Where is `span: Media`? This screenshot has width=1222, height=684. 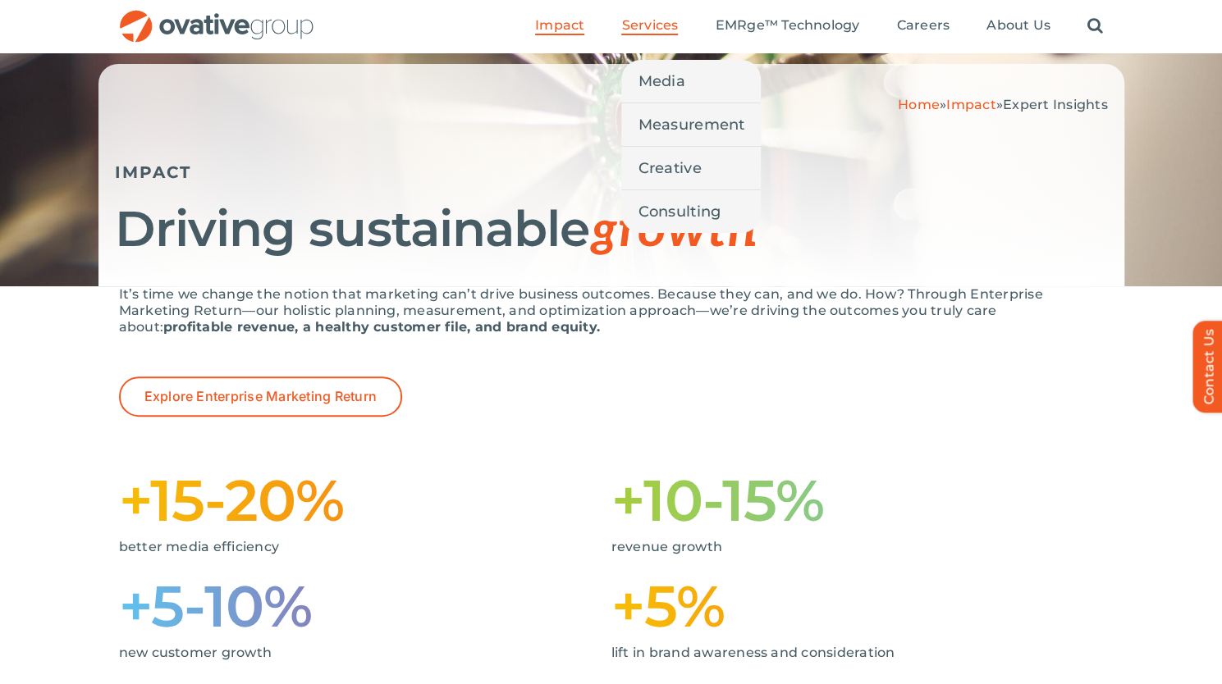 span: Media is located at coordinates (661, 81).